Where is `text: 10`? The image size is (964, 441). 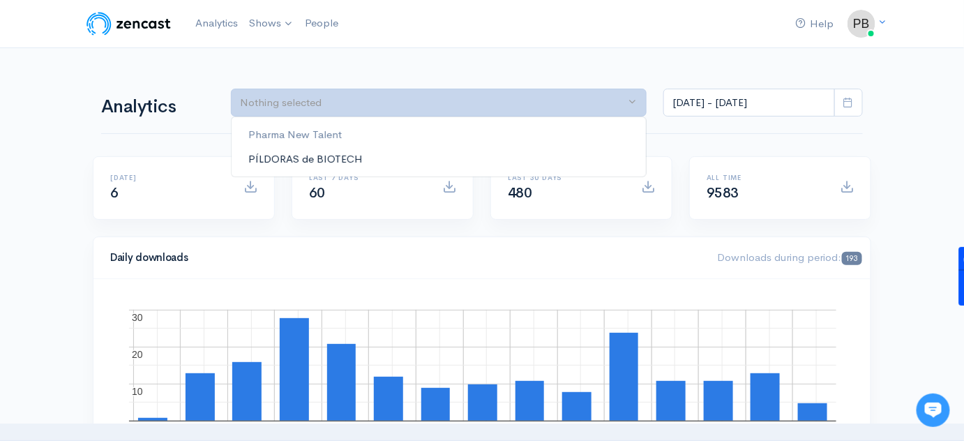
text: 10 is located at coordinates (137, 391).